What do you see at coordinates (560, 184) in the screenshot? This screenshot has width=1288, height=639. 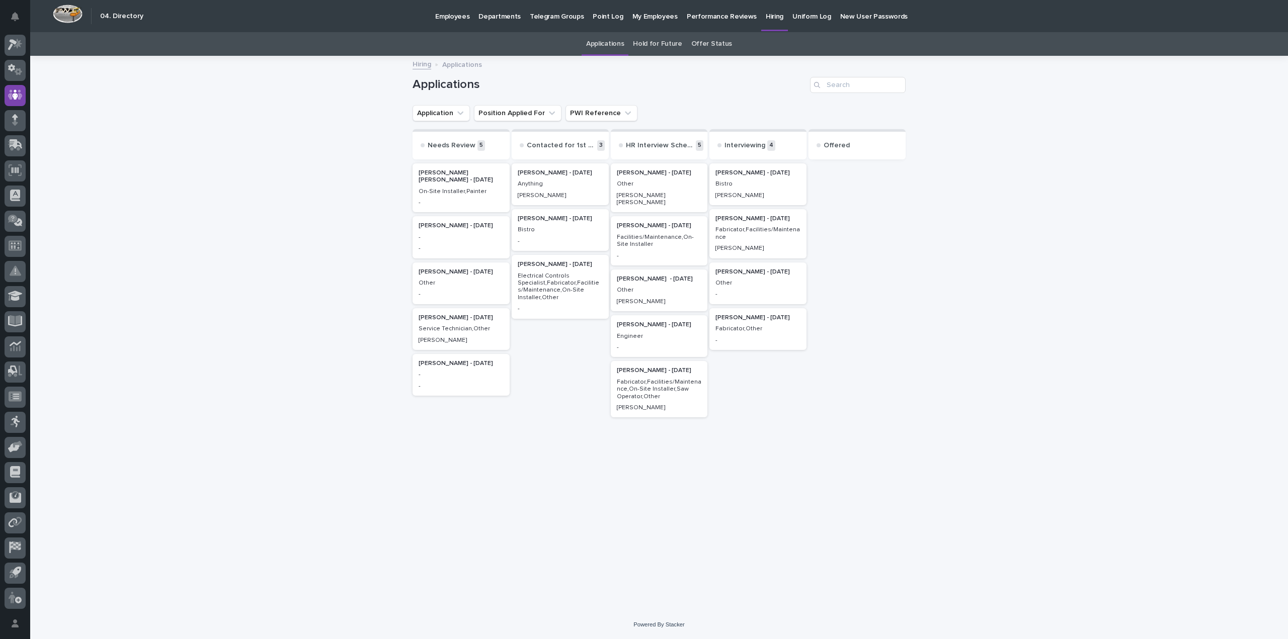 I see `p: Anything` at bounding box center [560, 184].